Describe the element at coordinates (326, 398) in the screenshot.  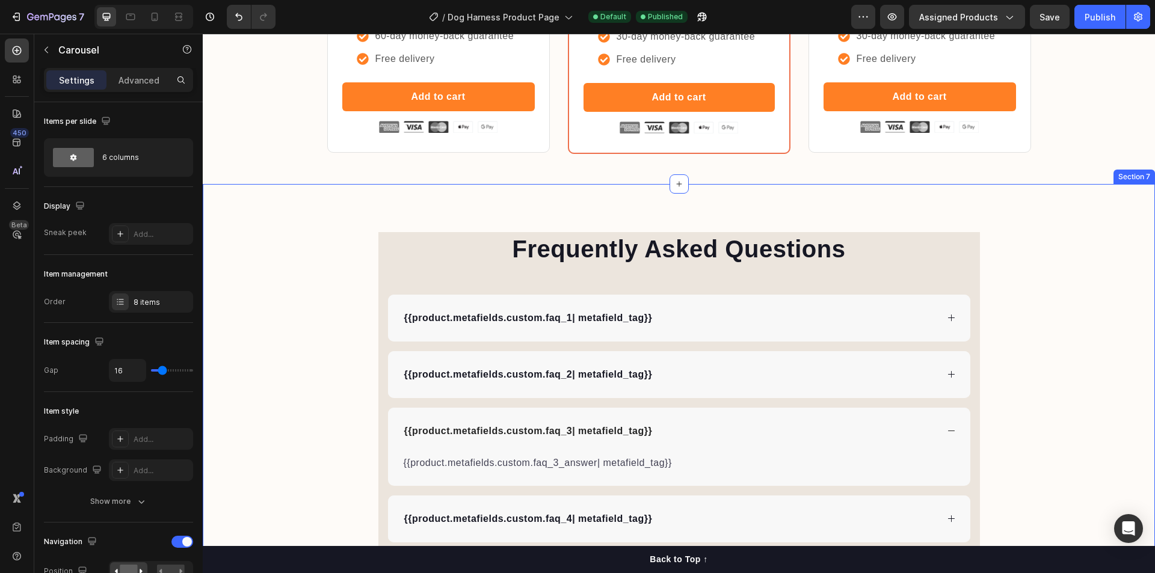
I see `p: {{product.metafields.custom.faq_3| metafield_tag}}` at that location.